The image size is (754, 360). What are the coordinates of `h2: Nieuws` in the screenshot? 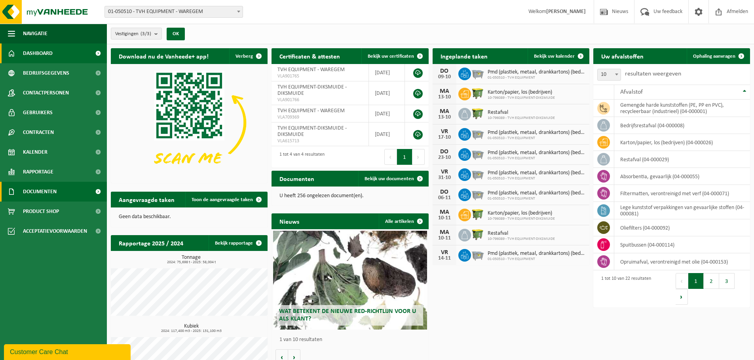 It's located at (289, 221).